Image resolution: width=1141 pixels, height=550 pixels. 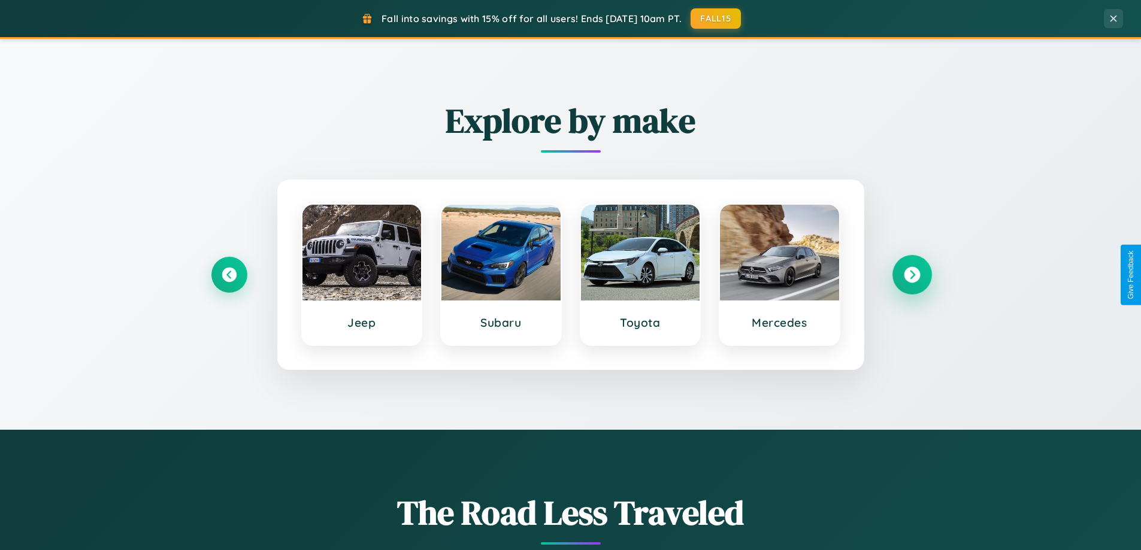 What do you see at coordinates (501, 323) in the screenshot?
I see `h3: Subaru` at bounding box center [501, 323].